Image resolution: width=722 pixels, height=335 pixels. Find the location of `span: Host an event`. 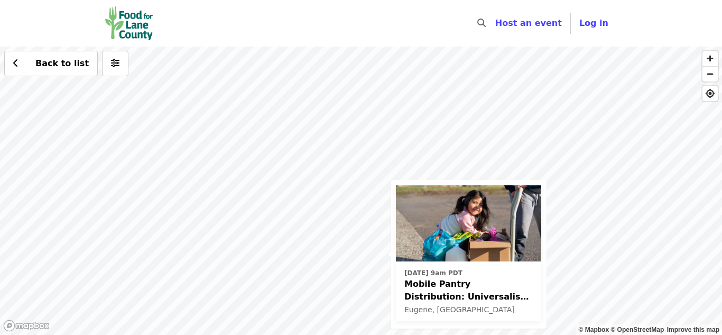

span: Host an event is located at coordinates (529, 23).